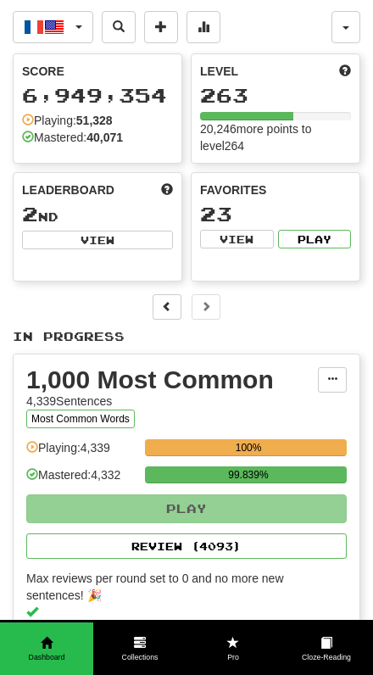  Describe the element at coordinates (275, 95) in the screenshot. I see `div: 263` at that location.